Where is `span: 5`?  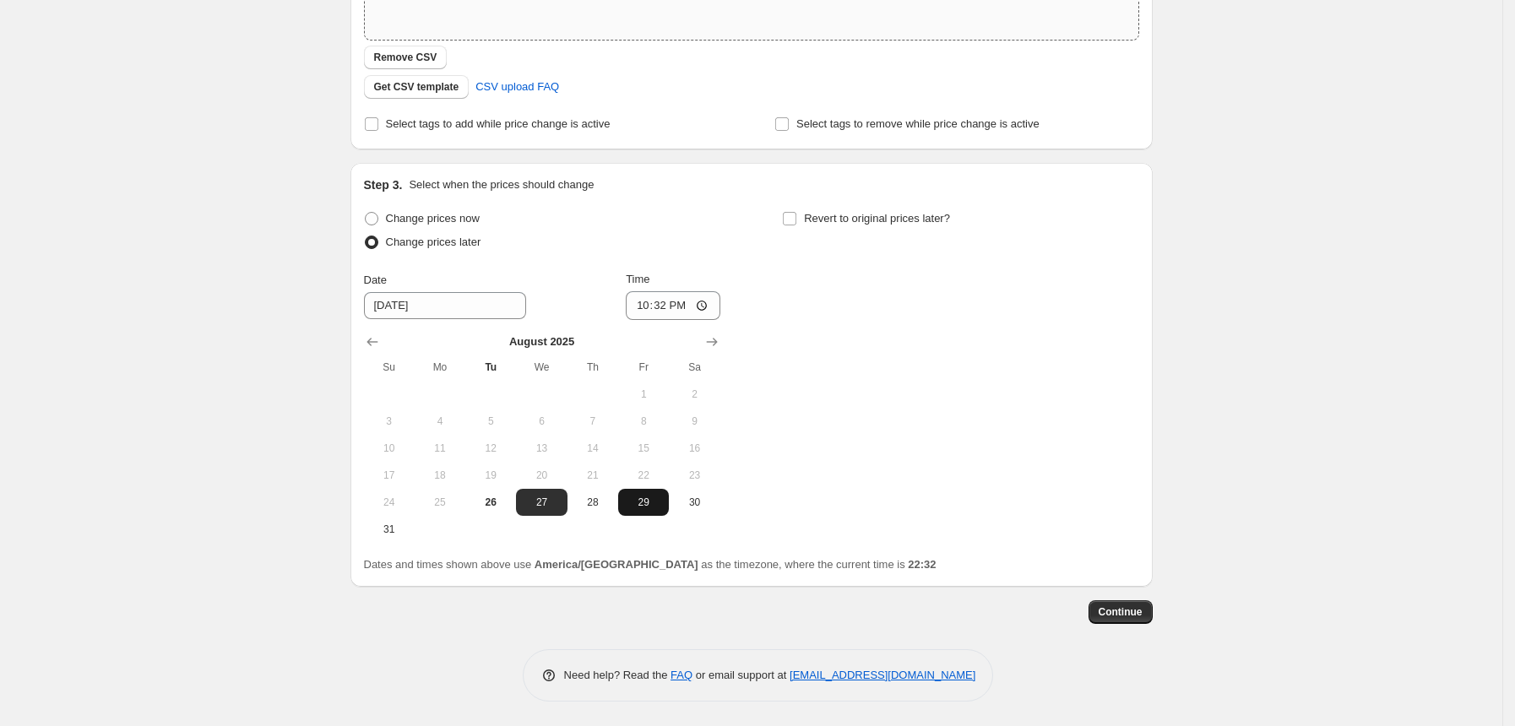
span: 5 is located at coordinates (491, 421).